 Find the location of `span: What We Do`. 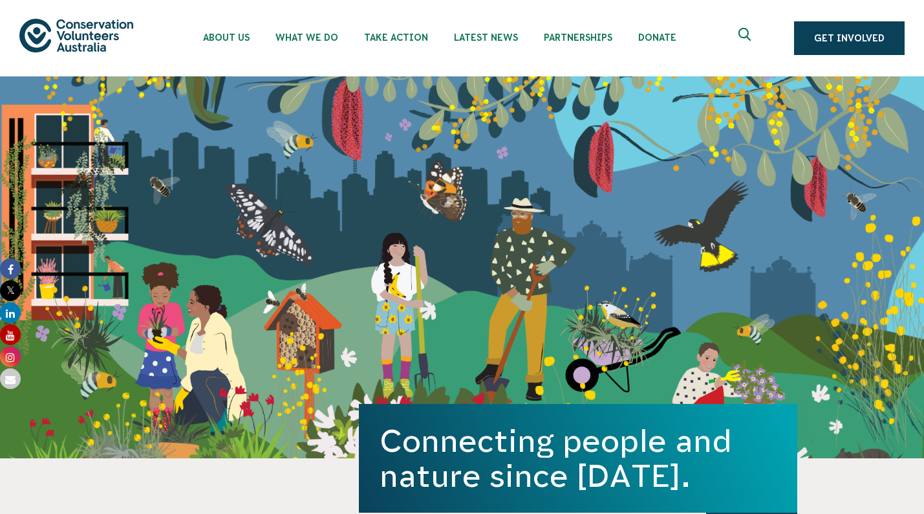

span: What We Do is located at coordinates (307, 38).